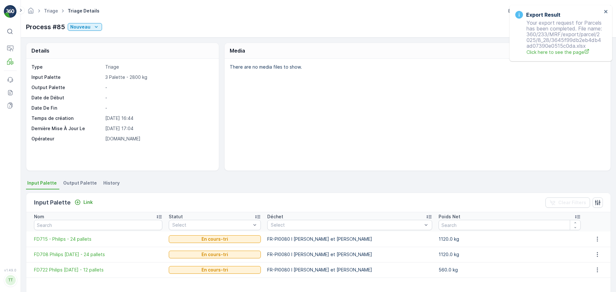  What do you see at coordinates (67, 67) in the screenshot?
I see `p: Type` at bounding box center [67, 67].